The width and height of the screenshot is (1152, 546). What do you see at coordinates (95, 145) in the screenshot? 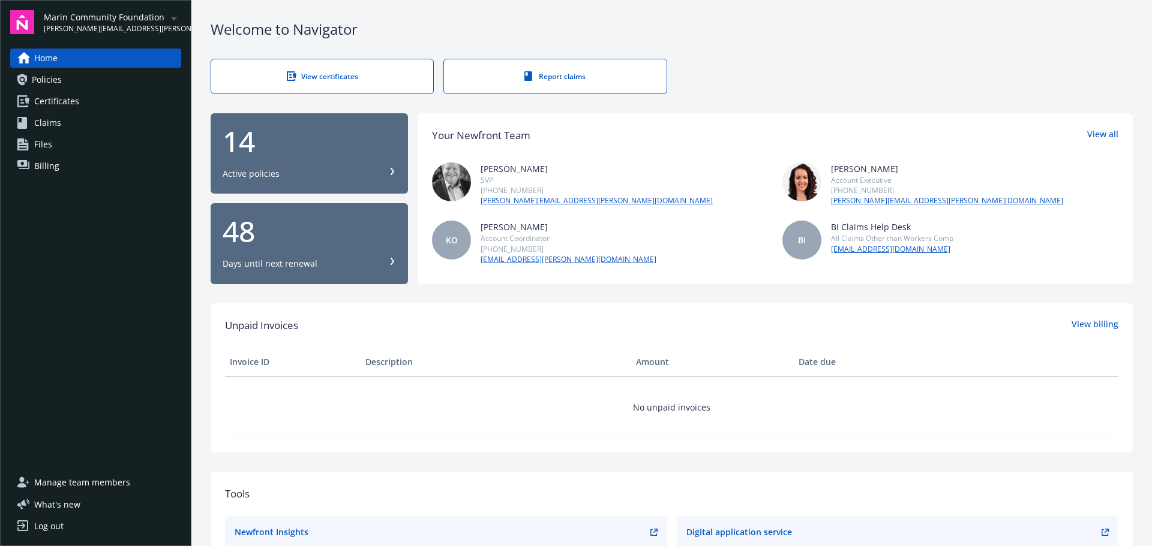
I see `a: Files` at bounding box center [95, 145].